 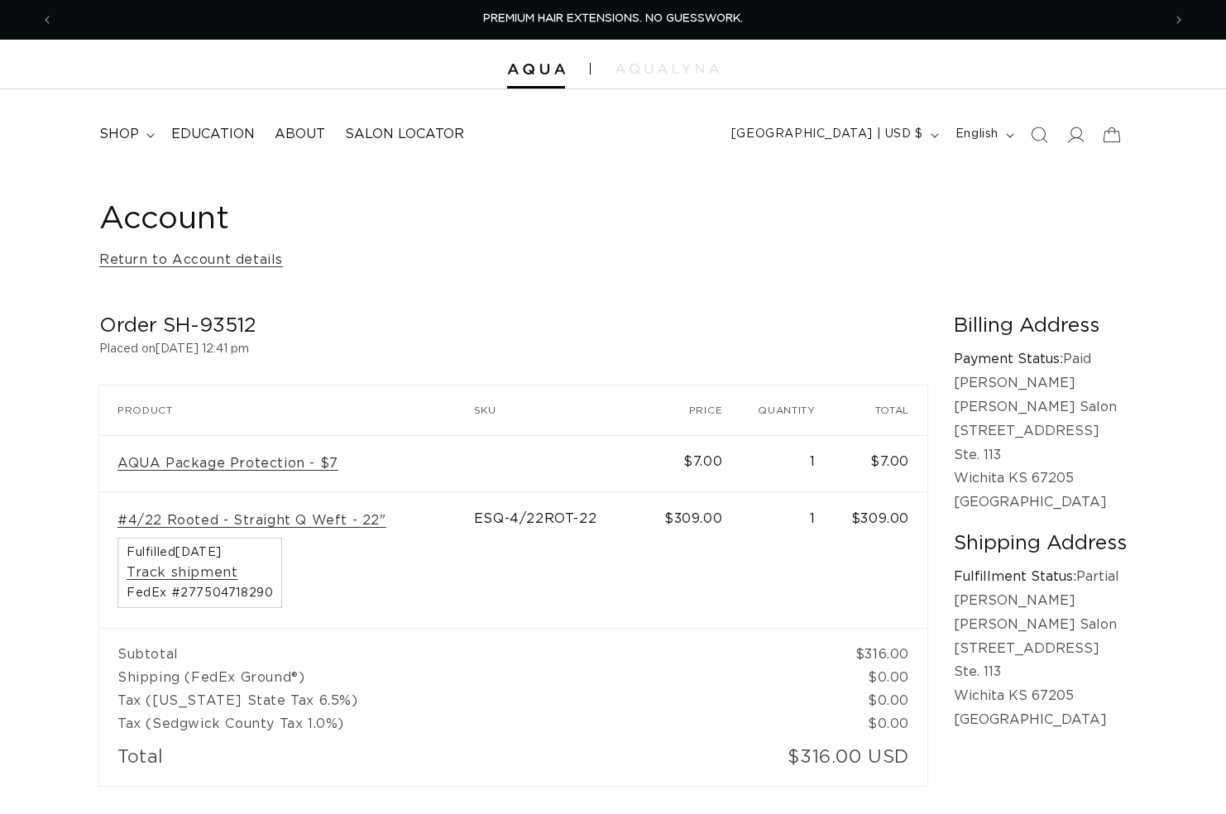 What do you see at coordinates (251, 520) in the screenshot?
I see `a: #4/22 Rooted - Straight Q Weft - 22"` at bounding box center [251, 520].